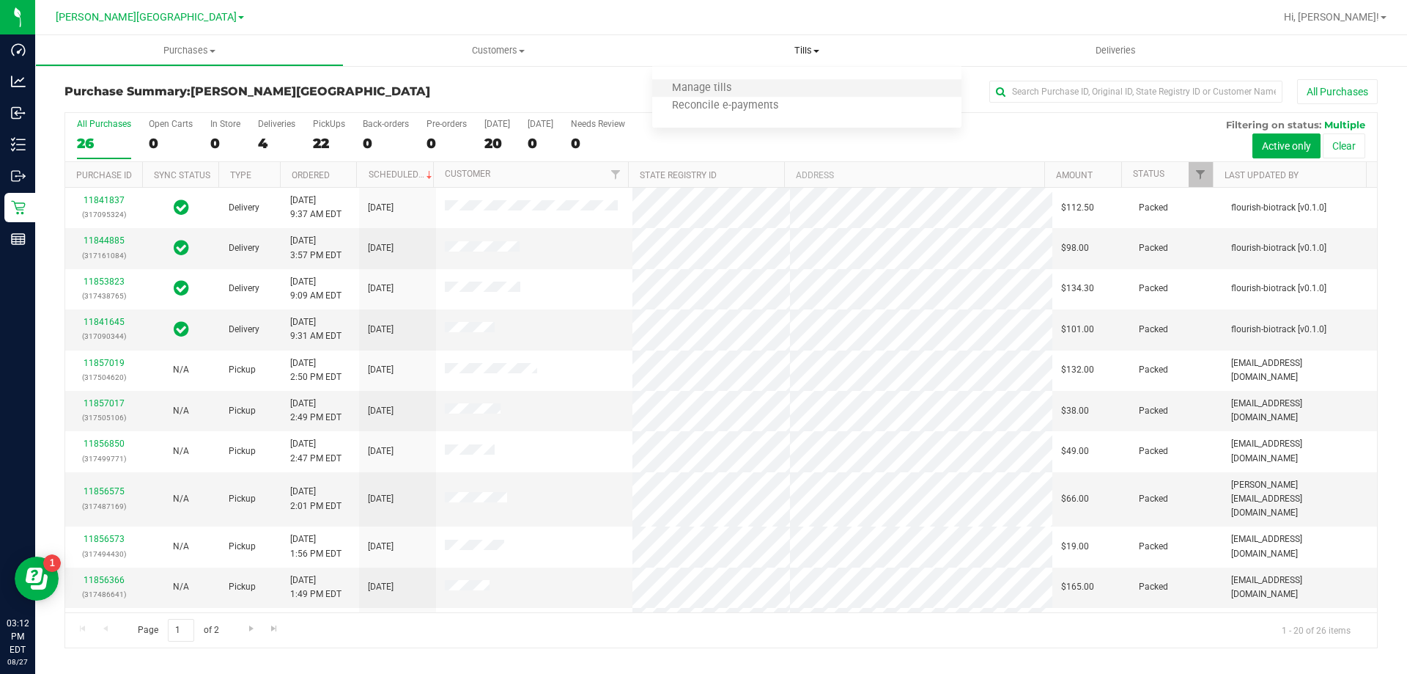 The width and height of the screenshot is (1407, 674). Describe the element at coordinates (104, 240) in the screenshot. I see `a: 11844885` at that location.